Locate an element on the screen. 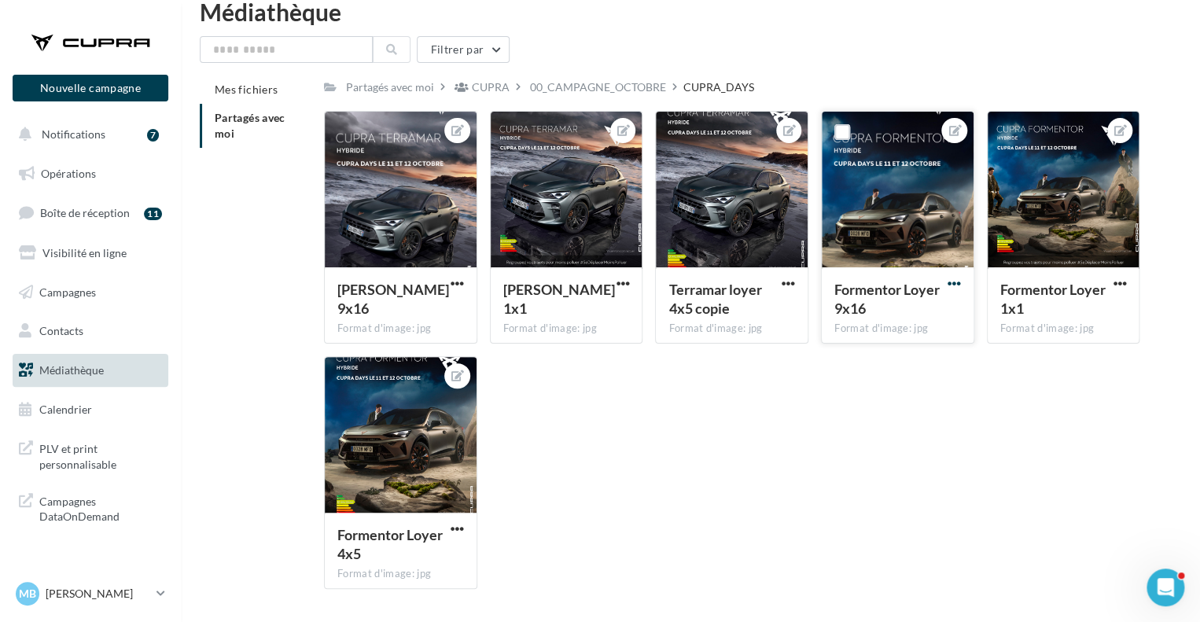 Image resolution: width=1200 pixels, height=622 pixels. div: 00_CAMPAGNE_OCTOBRE is located at coordinates (598, 87).